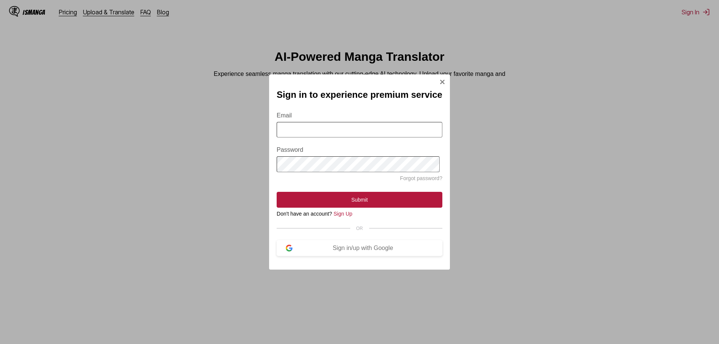  Describe the element at coordinates (442, 82) in the screenshot. I see `img: Close` at that location.